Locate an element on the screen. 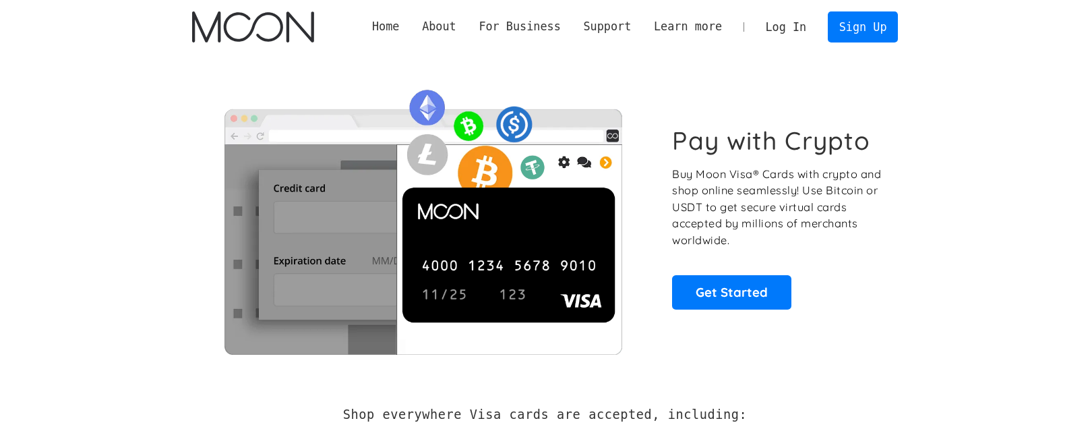  a: Get Started is located at coordinates (731, 292).